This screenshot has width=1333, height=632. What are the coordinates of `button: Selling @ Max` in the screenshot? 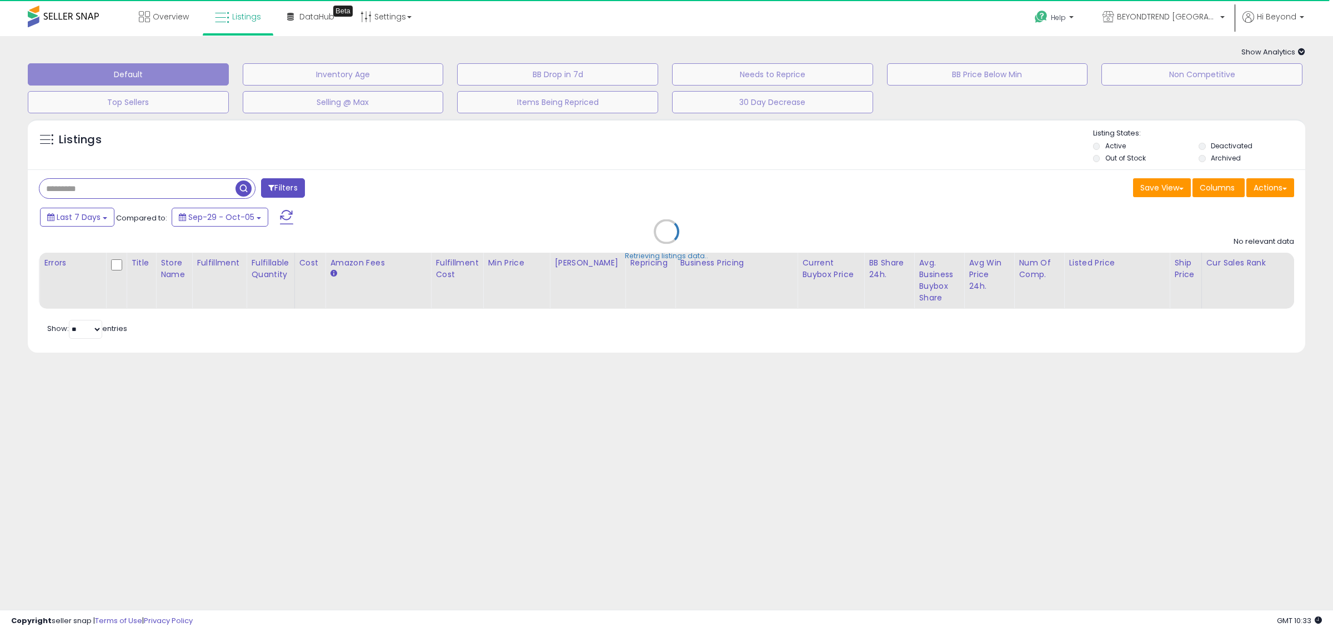 It's located at (343, 102).